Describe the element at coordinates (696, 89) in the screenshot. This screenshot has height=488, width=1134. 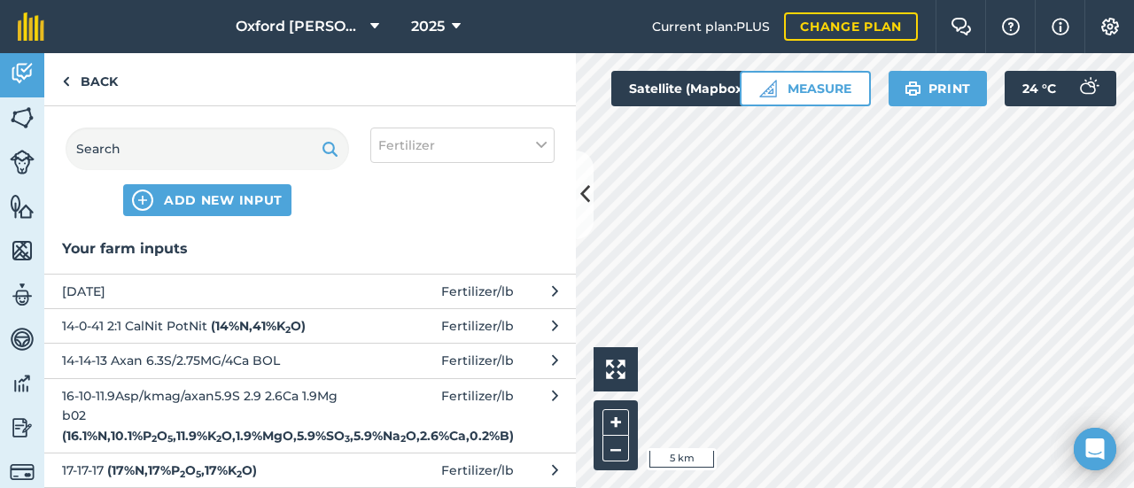
I see `button: Satellite (Mapbox)` at that location.